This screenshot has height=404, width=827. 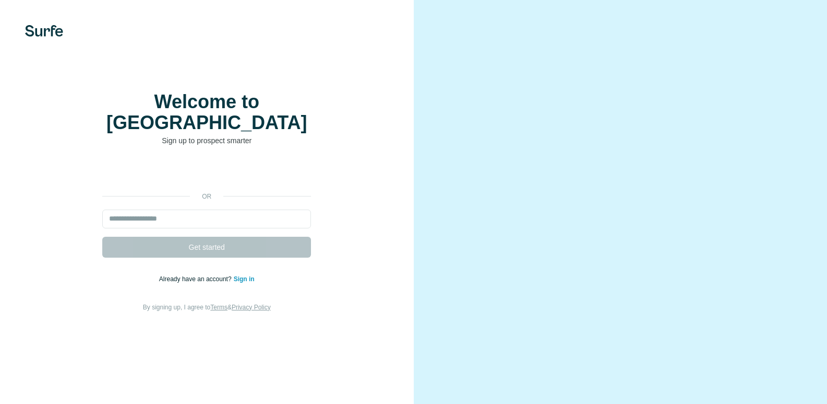 What do you see at coordinates (207, 140) in the screenshot?
I see `p: Sign up to prospect smarter` at bounding box center [207, 140].